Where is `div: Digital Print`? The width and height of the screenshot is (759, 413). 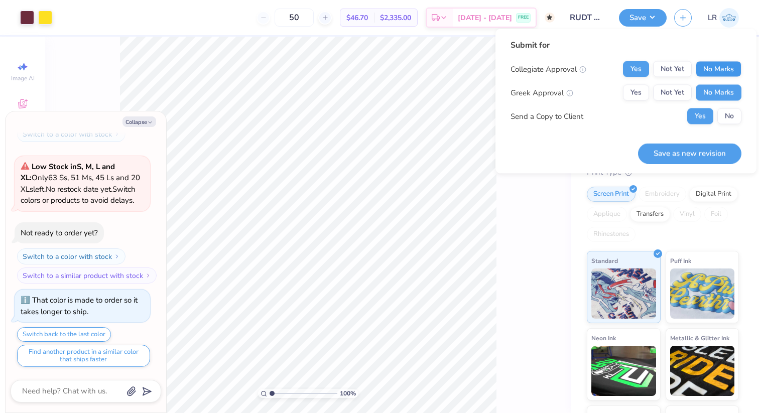 div: Digital Print is located at coordinates (713, 194).